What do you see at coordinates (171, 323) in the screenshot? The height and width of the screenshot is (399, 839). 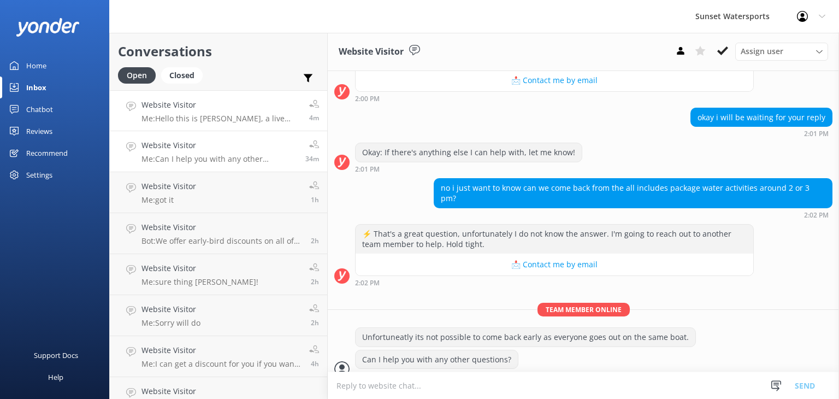 I see `p: Me: Sorry will do` at bounding box center [171, 323].